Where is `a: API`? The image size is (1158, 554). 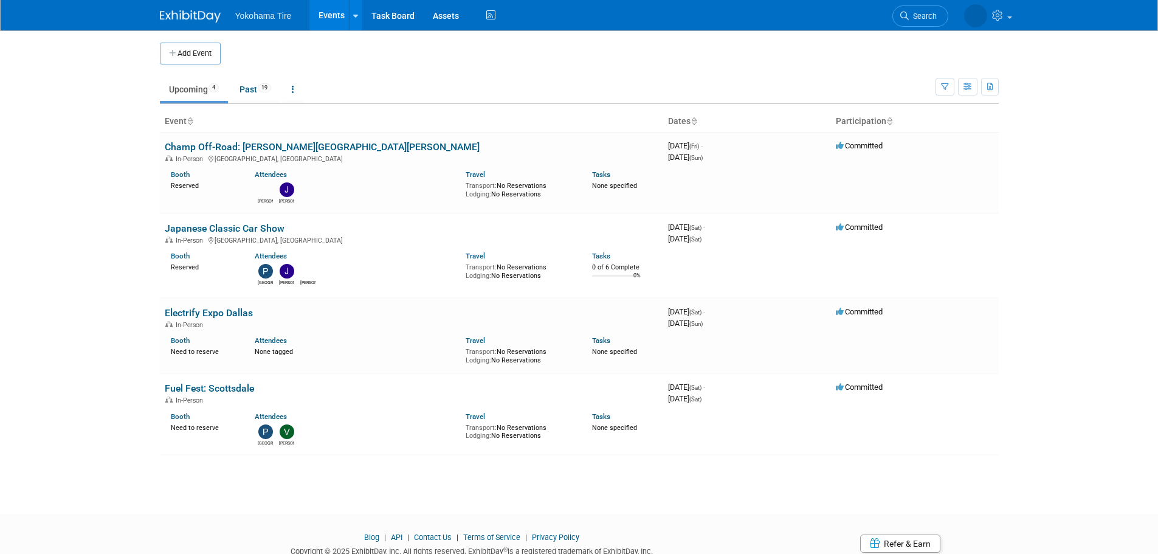 a: API is located at coordinates (396, 537).